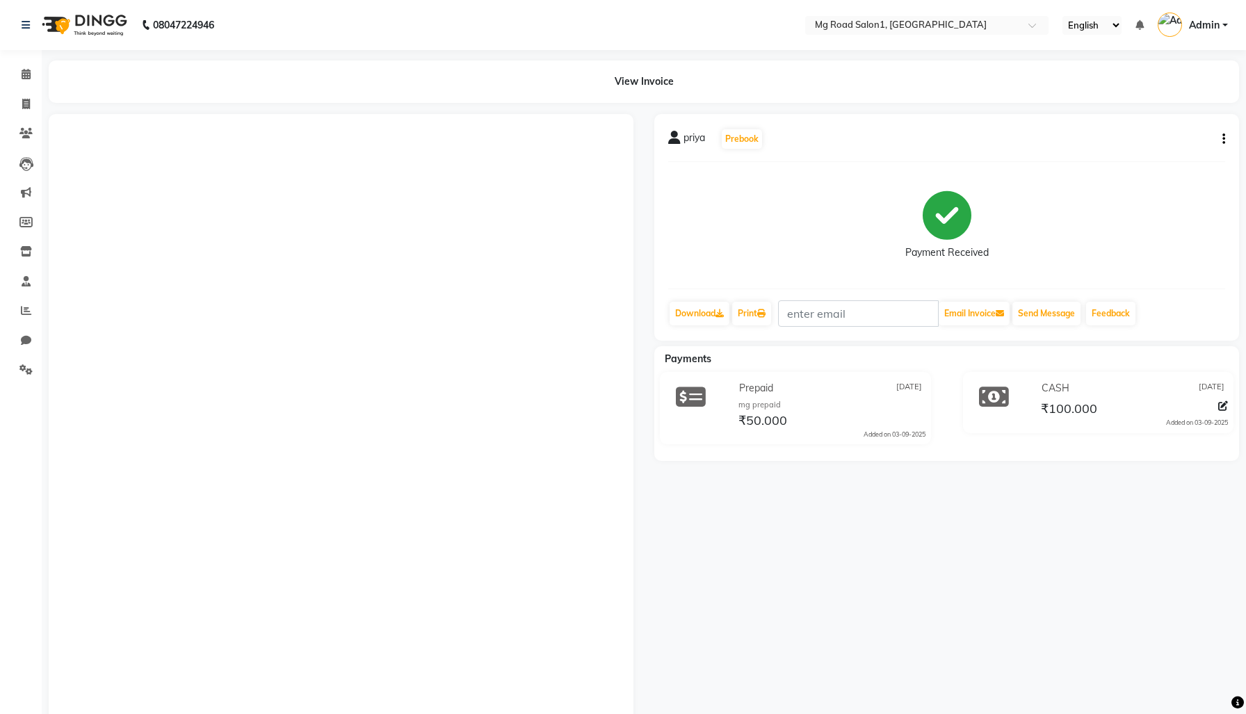  Describe the element at coordinates (688, 359) in the screenshot. I see `span: Payments` at that location.